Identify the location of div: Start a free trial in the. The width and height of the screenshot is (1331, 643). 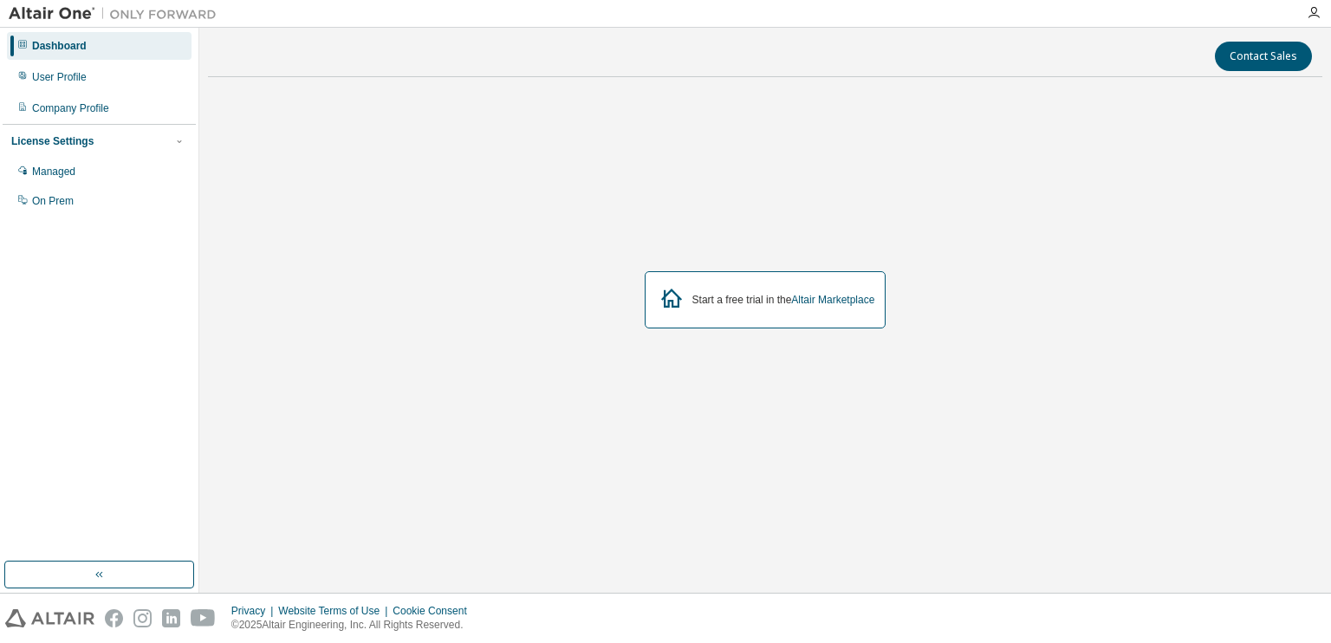
(783, 300).